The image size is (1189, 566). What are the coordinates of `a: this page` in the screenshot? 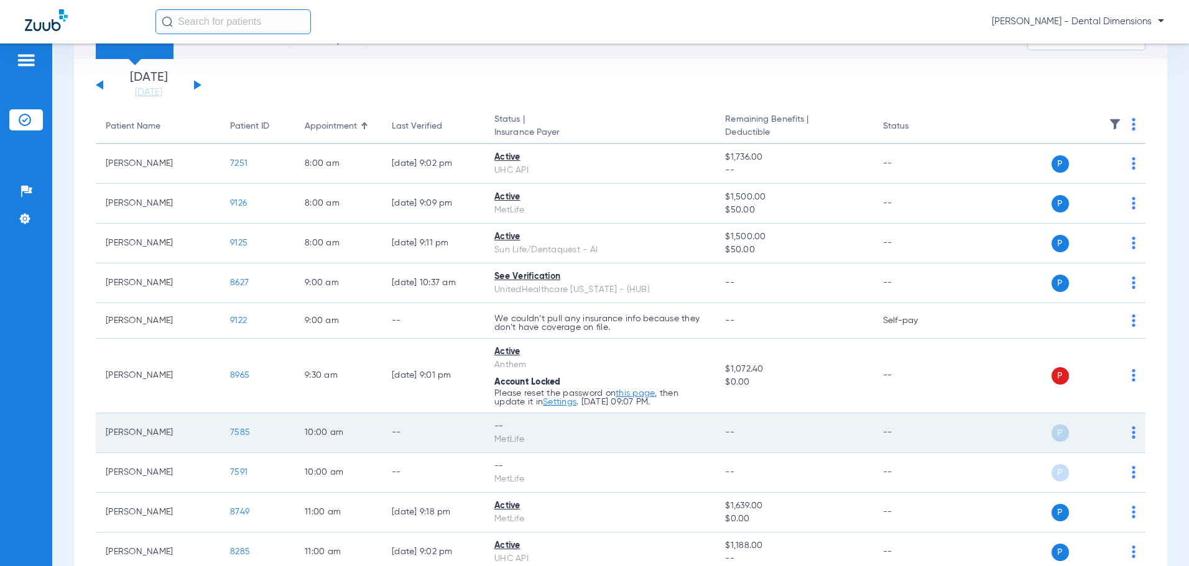 It's located at (635, 394).